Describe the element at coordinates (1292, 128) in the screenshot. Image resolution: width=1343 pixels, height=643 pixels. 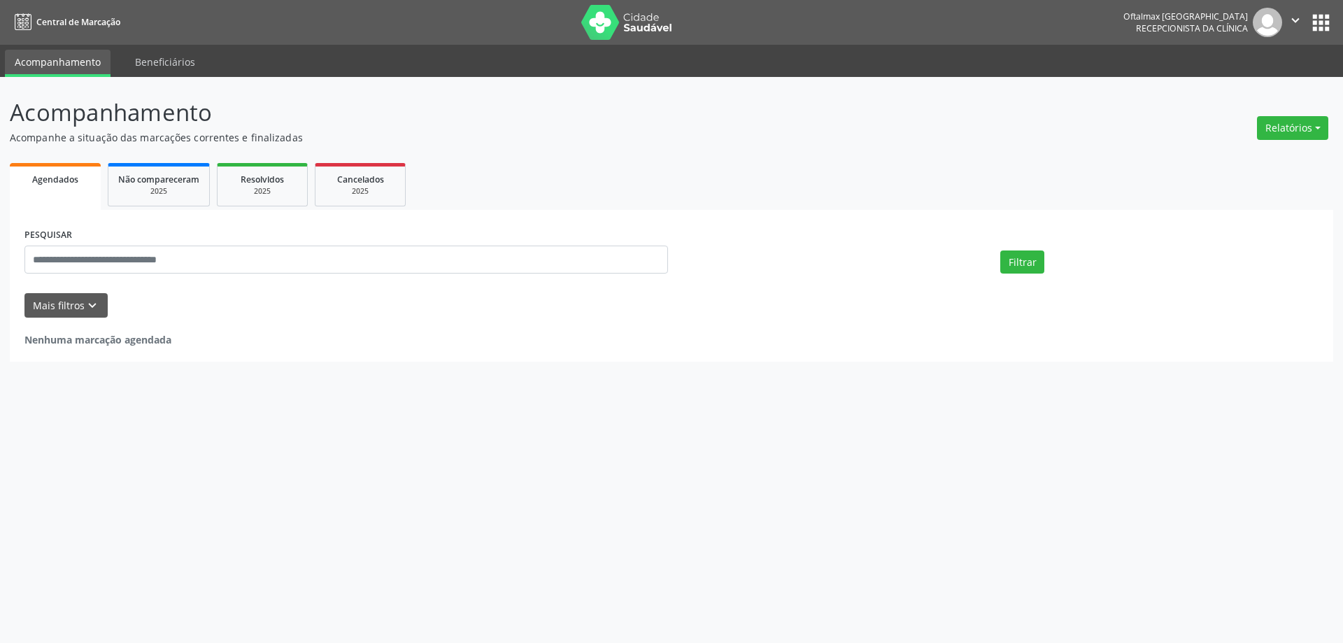
I see `button: Relatórios` at that location.